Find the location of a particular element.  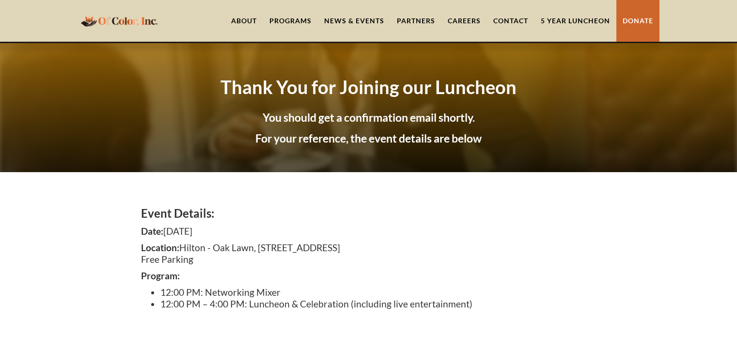

div: Programs is located at coordinates (290, 21).